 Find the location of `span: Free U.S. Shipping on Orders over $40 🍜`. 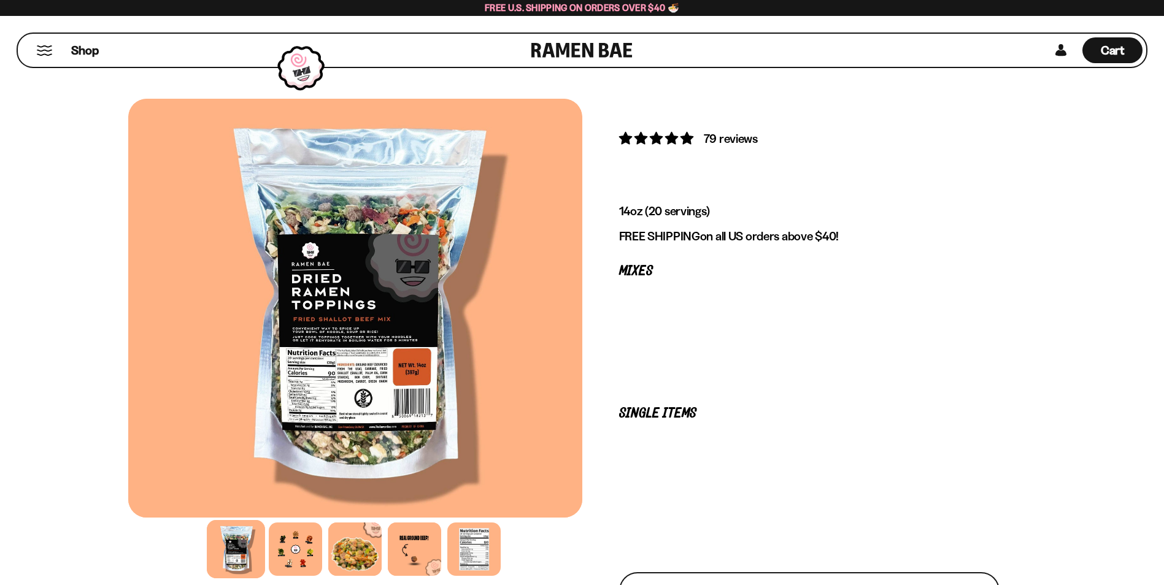

span: Free U.S. Shipping on Orders over $40 🍜 is located at coordinates (582, 7).